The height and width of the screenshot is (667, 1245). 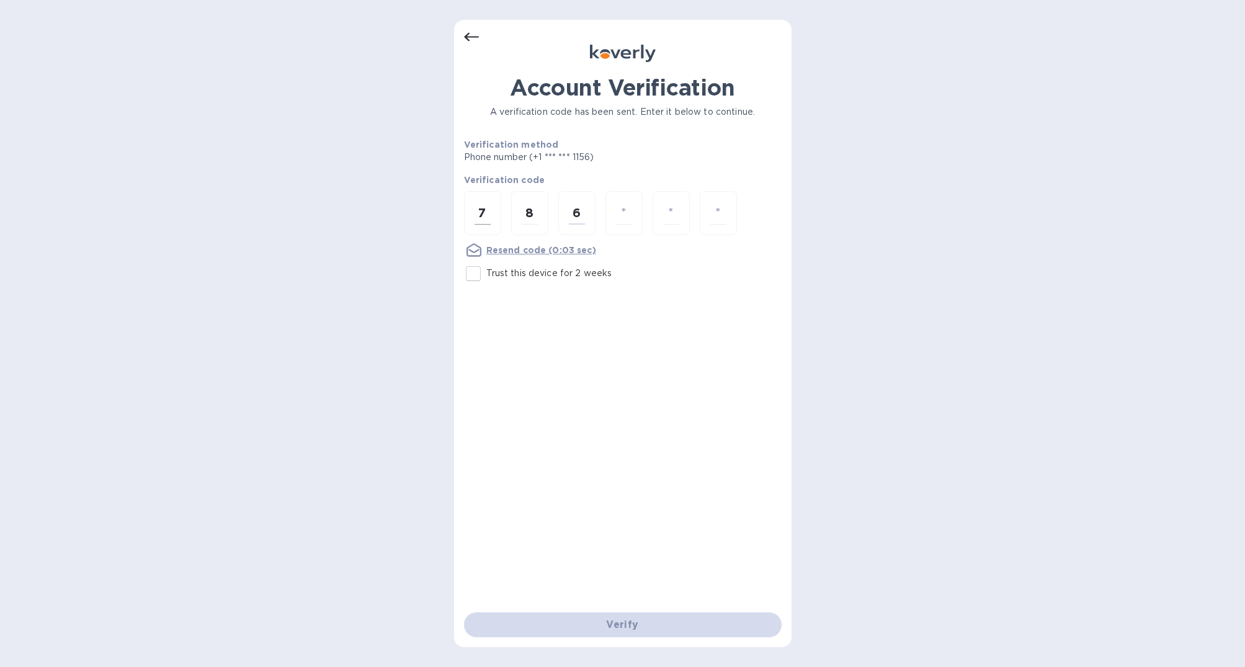 I want to click on b: Verification method, so click(x=511, y=145).